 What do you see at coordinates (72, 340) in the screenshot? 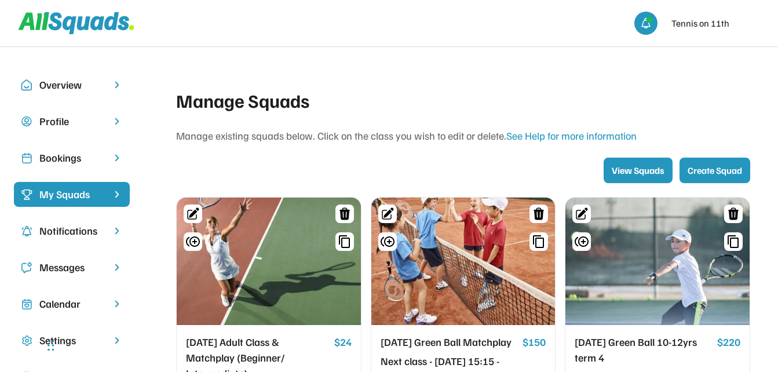
I see `div: Settings` at bounding box center [72, 340].